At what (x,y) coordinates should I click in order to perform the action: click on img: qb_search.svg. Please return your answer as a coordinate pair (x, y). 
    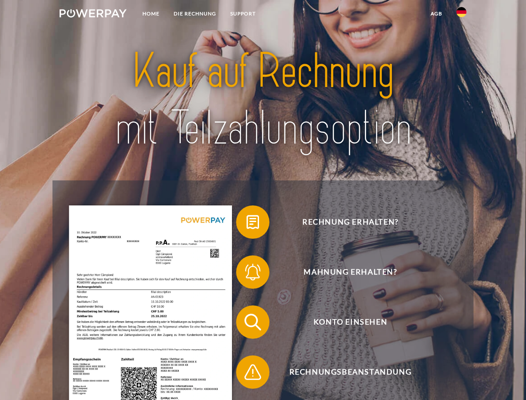
    Looking at the image, I should click on (253, 322).